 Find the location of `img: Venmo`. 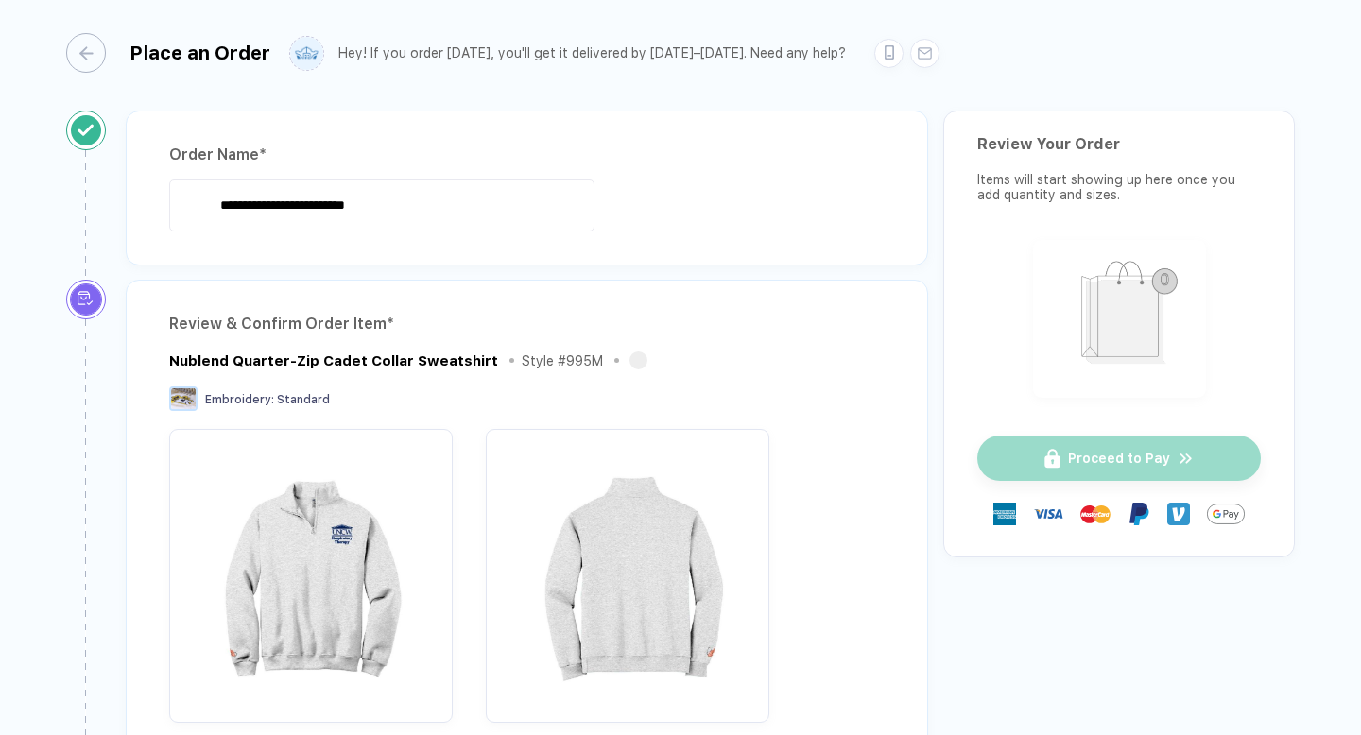

img: Venmo is located at coordinates (1179, 514).